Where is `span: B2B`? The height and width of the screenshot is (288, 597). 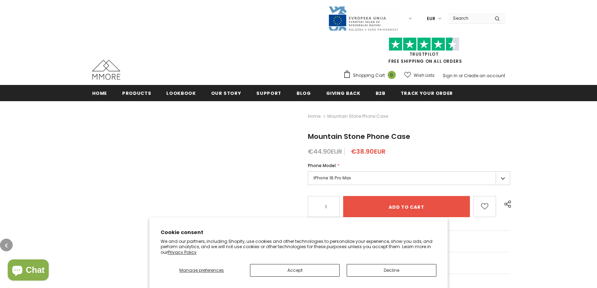 span: B2B is located at coordinates (380, 93).